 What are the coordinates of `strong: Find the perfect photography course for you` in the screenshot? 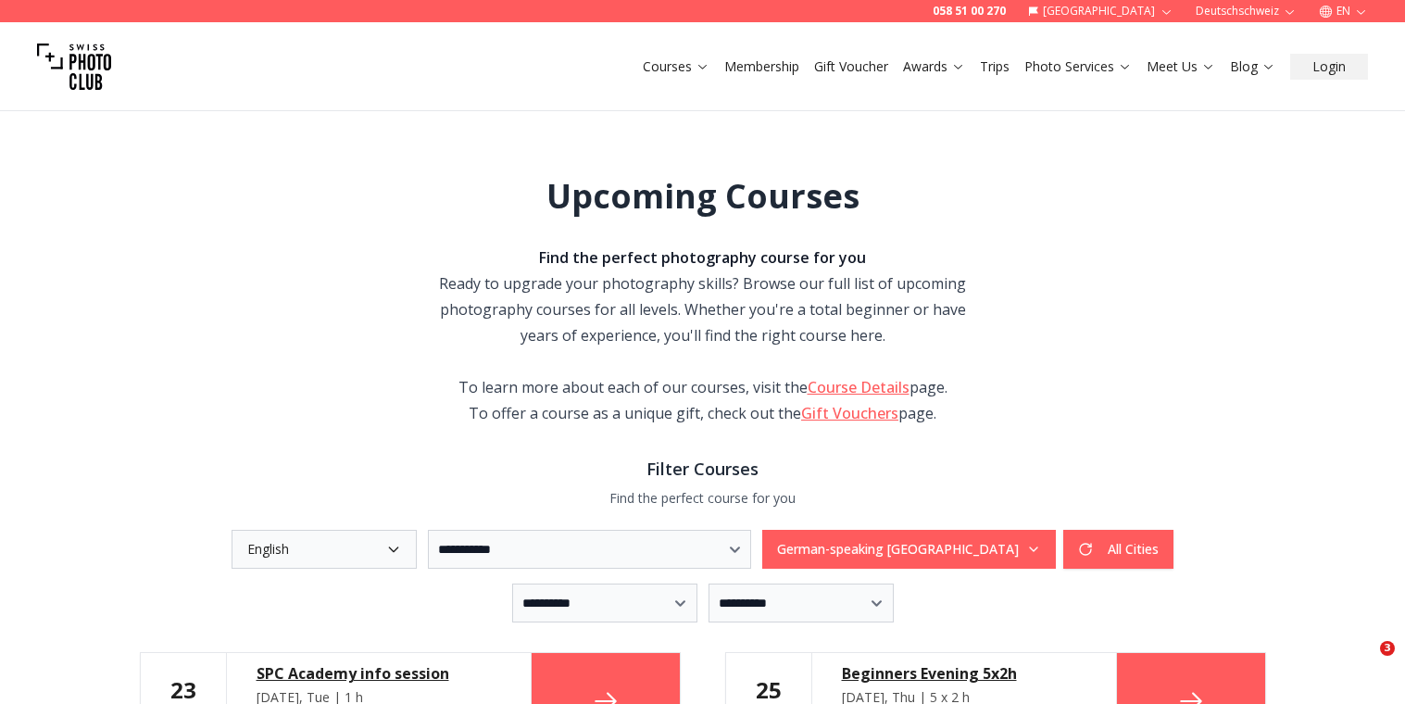 It's located at (702, 257).